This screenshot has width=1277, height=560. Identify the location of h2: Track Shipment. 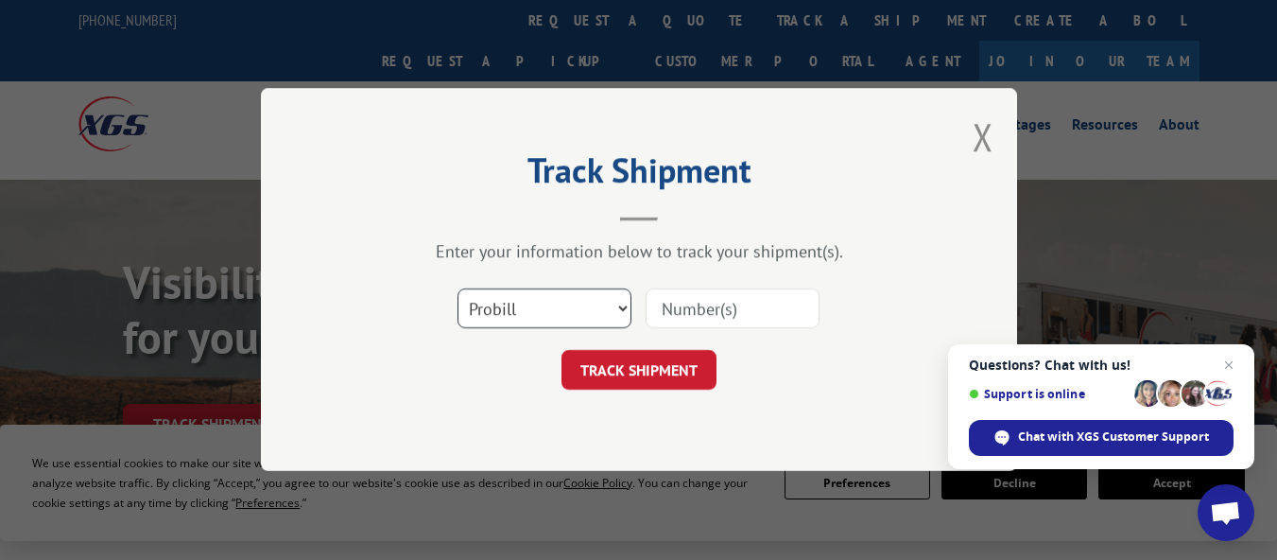
(639, 175).